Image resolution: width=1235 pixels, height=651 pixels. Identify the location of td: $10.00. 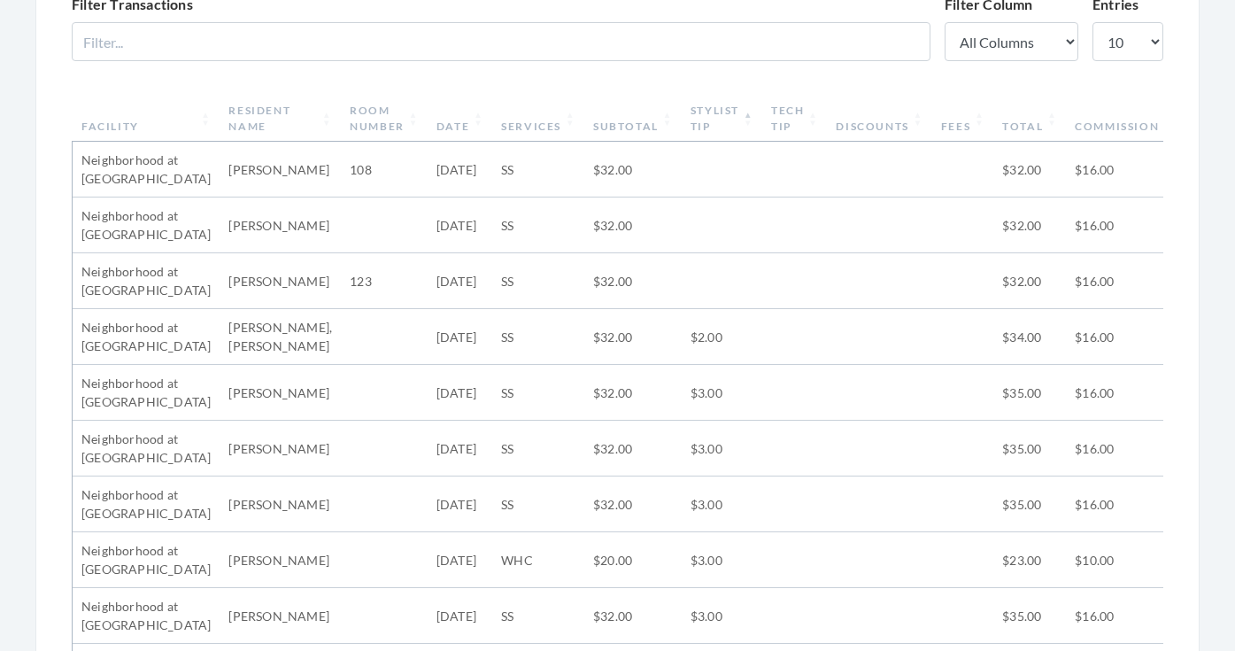
(1123, 559).